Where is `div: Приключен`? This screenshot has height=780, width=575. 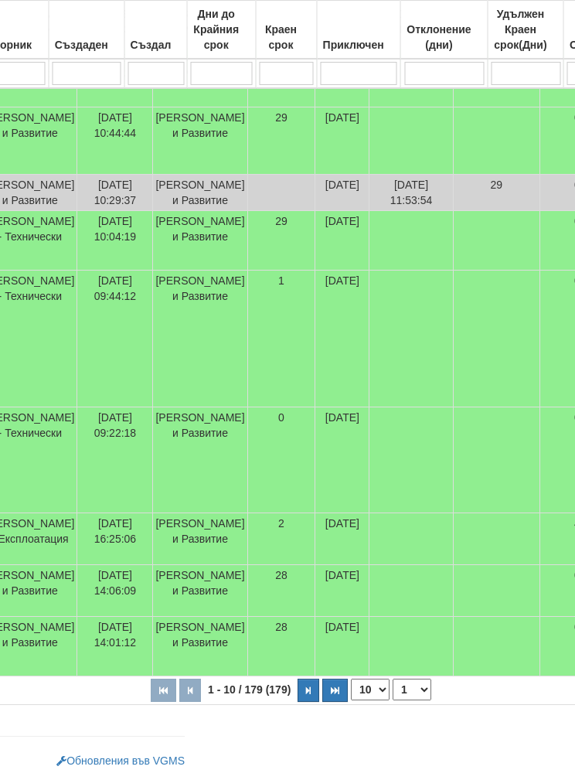
div: Приключен is located at coordinates (359, 45).